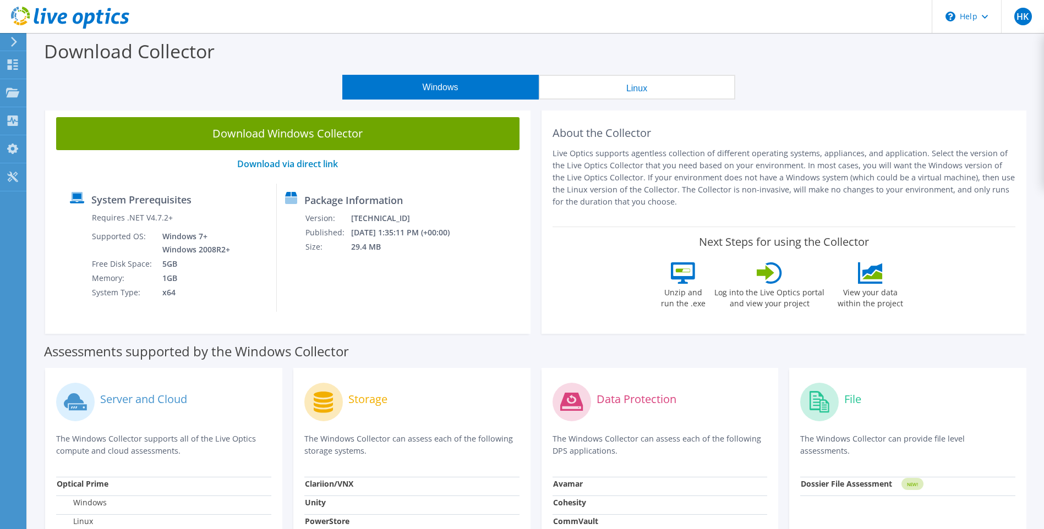 This screenshot has width=1044, height=529. I want to click on td: Version:, so click(327, 218).